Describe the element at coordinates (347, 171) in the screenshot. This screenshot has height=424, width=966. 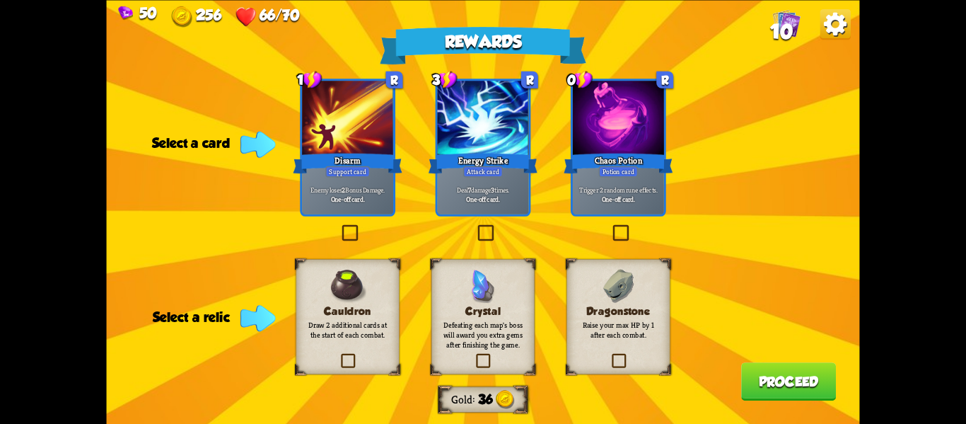
I see `div: Support card` at that location.